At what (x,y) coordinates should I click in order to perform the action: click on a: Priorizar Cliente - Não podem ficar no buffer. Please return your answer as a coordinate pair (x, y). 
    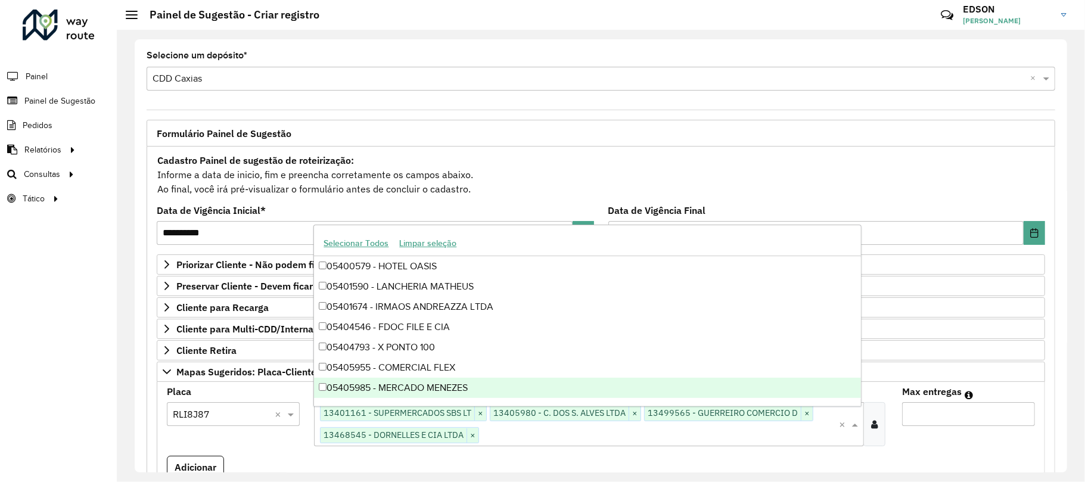
    Looking at the image, I should click on (601, 265).